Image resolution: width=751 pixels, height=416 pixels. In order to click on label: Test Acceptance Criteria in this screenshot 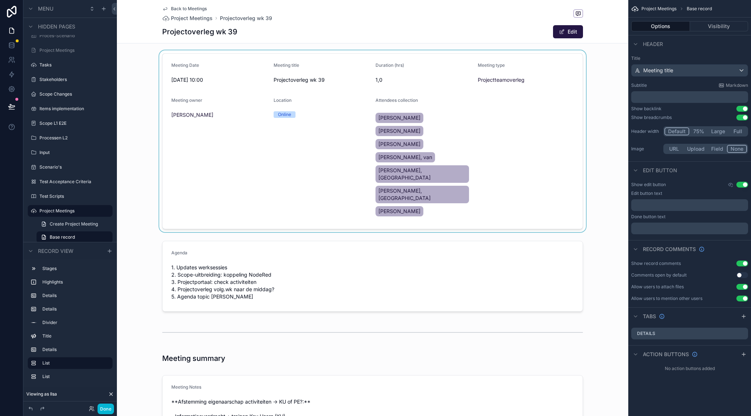, I will do `click(75, 182)`.